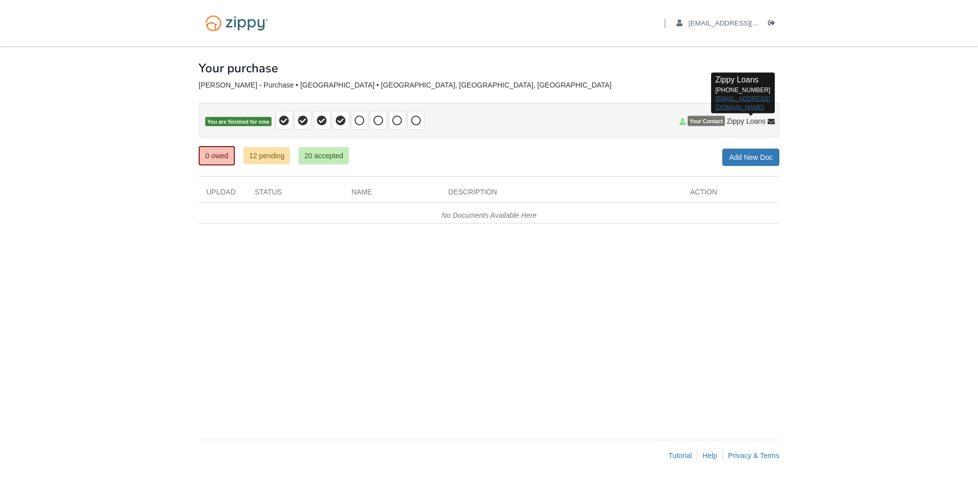  I want to click on span: You are finished for now, so click(238, 122).